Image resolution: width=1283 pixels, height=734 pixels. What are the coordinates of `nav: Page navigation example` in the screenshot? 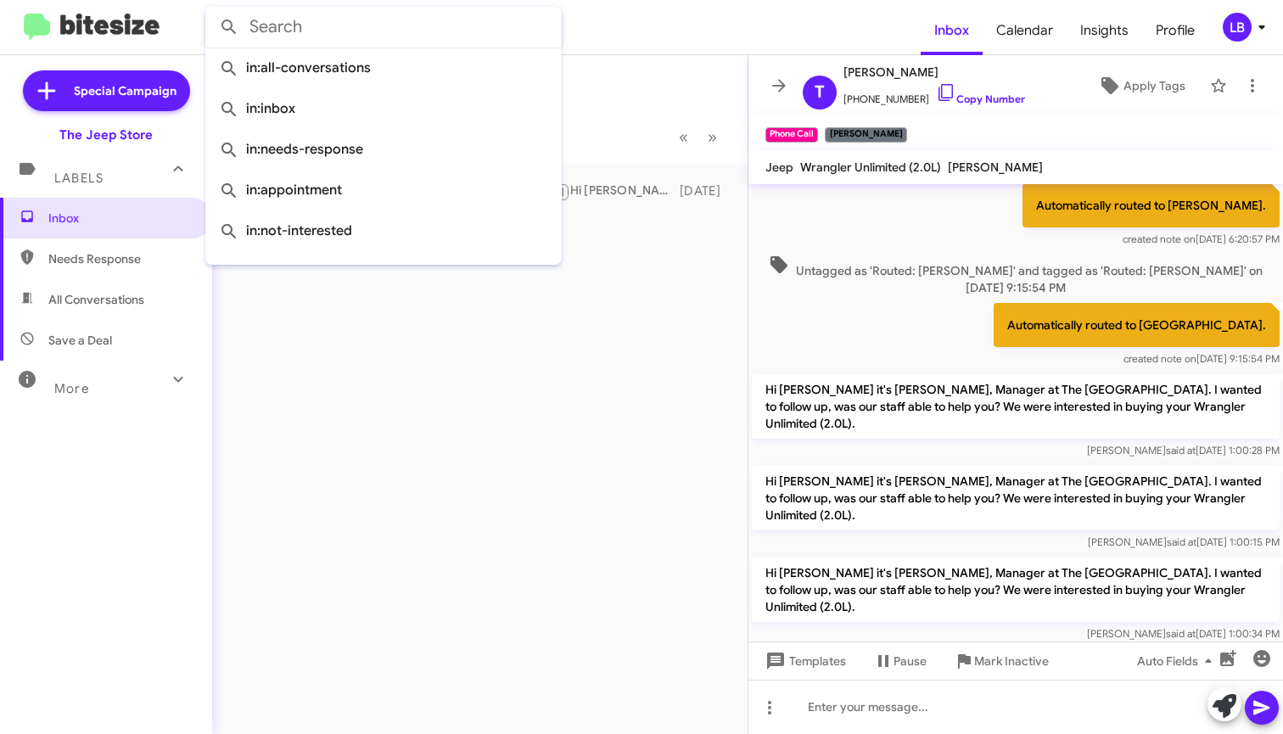 It's located at (698, 137).